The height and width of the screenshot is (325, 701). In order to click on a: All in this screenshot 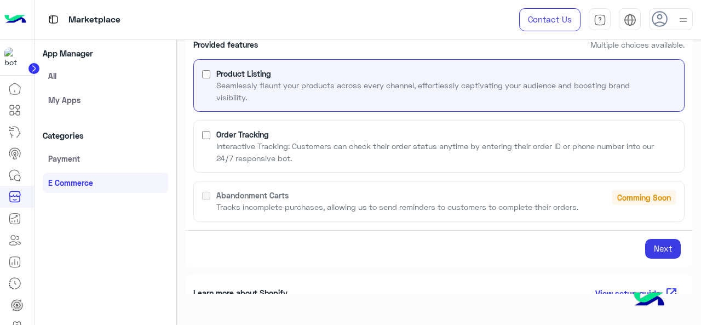, I will do `click(105, 76)`.